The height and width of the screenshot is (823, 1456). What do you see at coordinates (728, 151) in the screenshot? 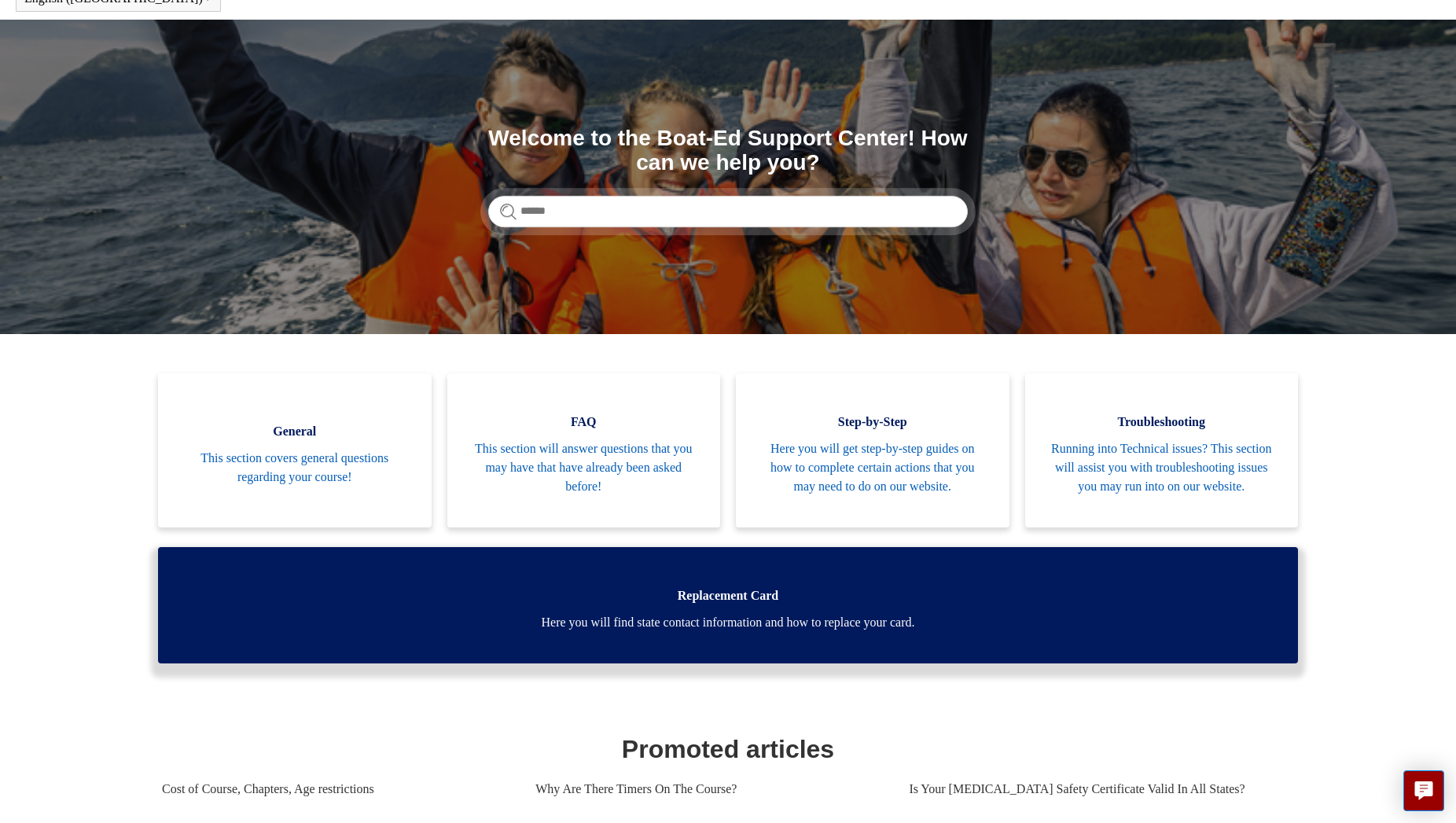
I see `h1: Welcome to the Boat-Ed Support Center! How can we help you?` at bounding box center [728, 151].